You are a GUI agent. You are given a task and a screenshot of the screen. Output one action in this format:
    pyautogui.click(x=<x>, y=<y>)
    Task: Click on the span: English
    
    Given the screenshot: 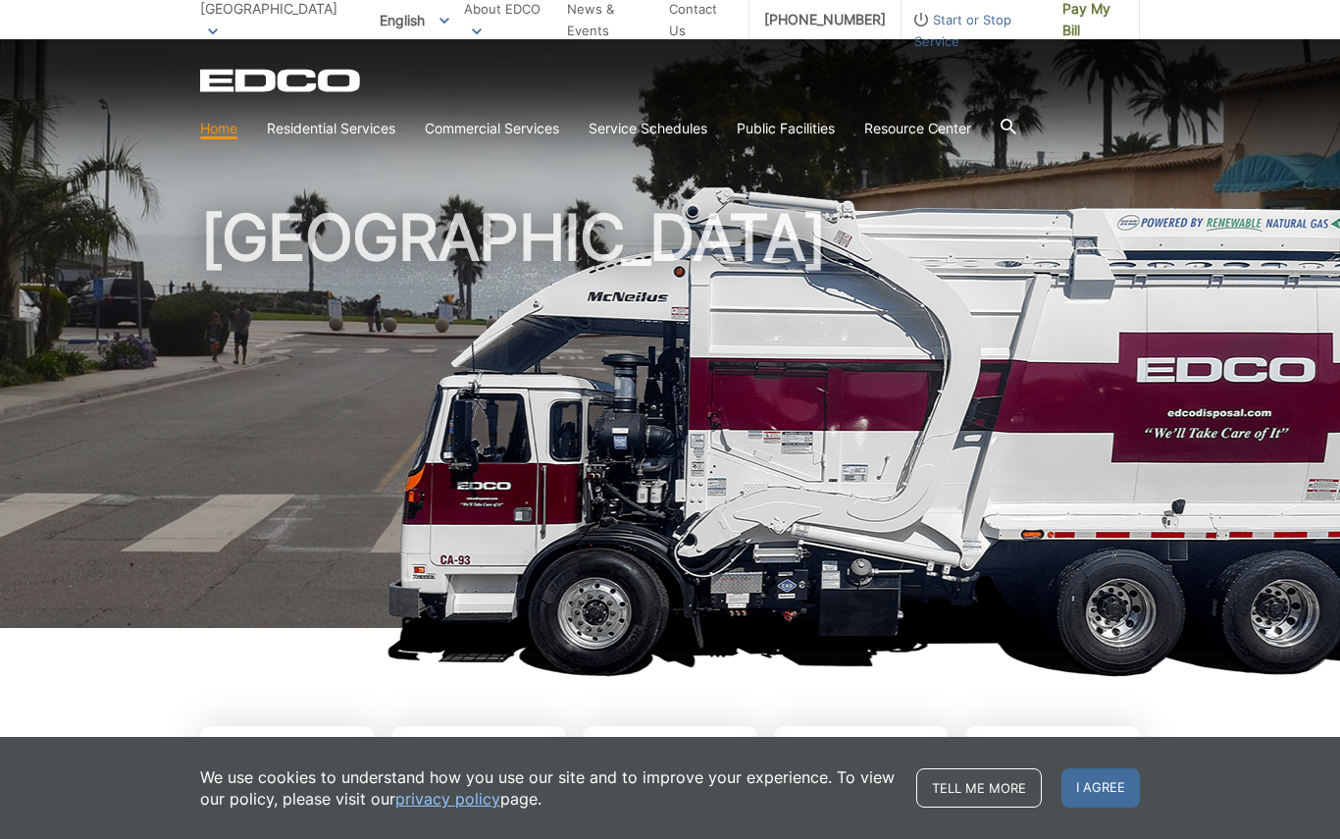 What is the action you would take?
    pyautogui.click(x=414, y=20)
    